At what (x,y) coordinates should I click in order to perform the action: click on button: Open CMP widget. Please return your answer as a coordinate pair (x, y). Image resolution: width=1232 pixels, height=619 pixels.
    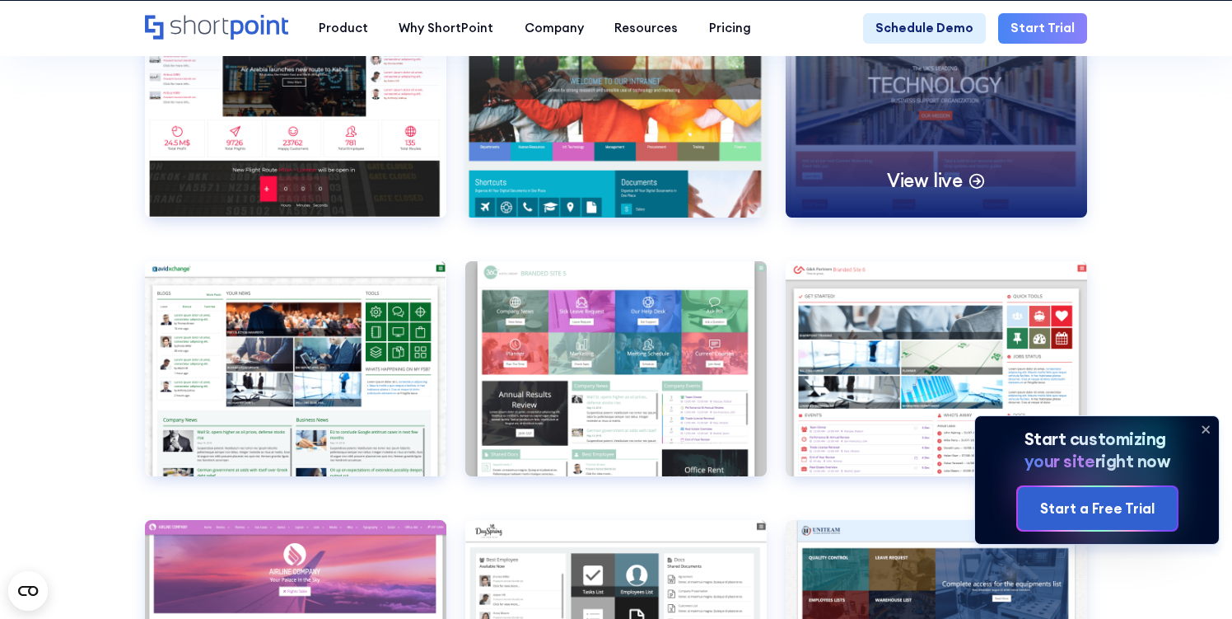
    Looking at the image, I should click on (28, 591).